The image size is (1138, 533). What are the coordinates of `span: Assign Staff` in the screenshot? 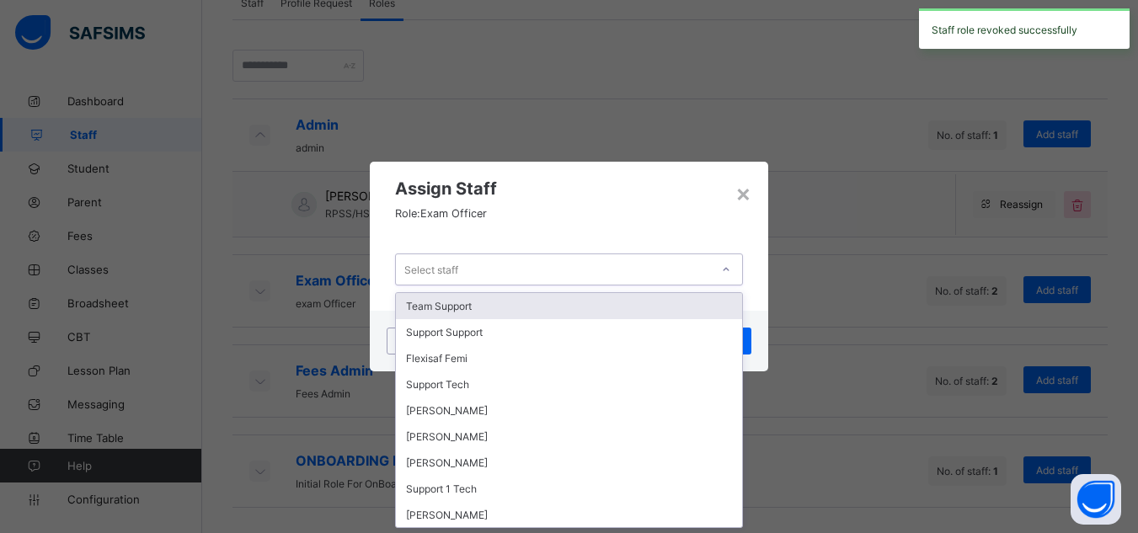 It's located at (569, 189).